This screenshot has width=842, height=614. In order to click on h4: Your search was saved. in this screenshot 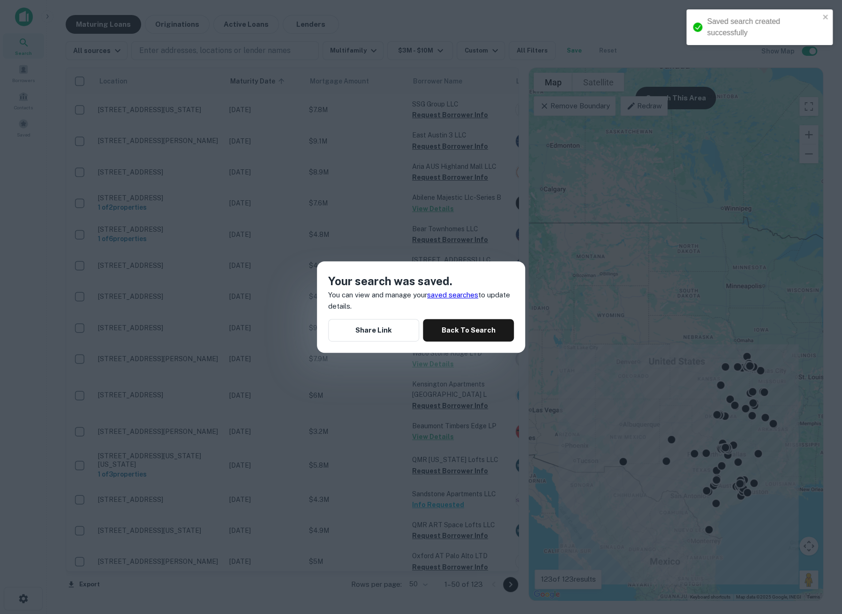, I will do `click(421, 281)`.